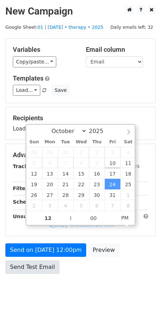 This screenshot has height=315, width=161. What do you see at coordinates (97, 142) in the screenshot?
I see `span: Thu` at bounding box center [97, 142].